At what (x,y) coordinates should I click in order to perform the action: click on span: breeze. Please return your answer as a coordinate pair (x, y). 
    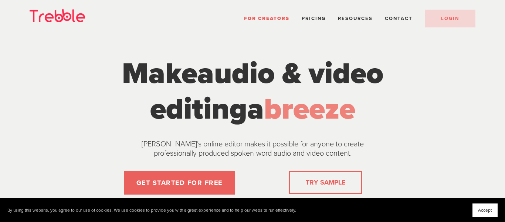
    Looking at the image, I should click on (310, 109).